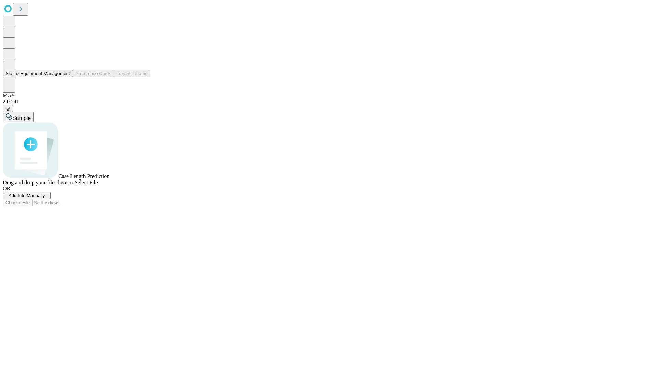  I want to click on span: Add Info Manually, so click(27, 195).